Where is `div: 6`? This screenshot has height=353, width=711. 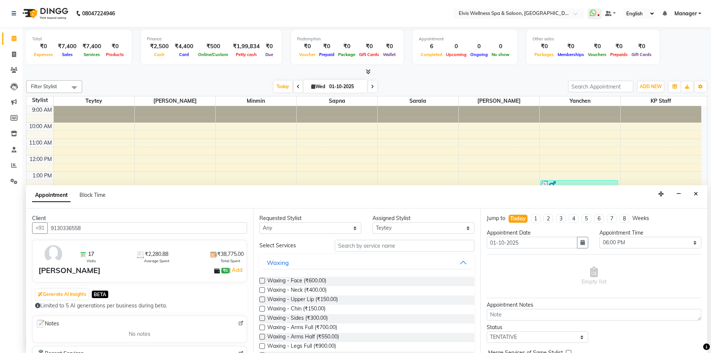 div: 6 is located at coordinates (432, 46).